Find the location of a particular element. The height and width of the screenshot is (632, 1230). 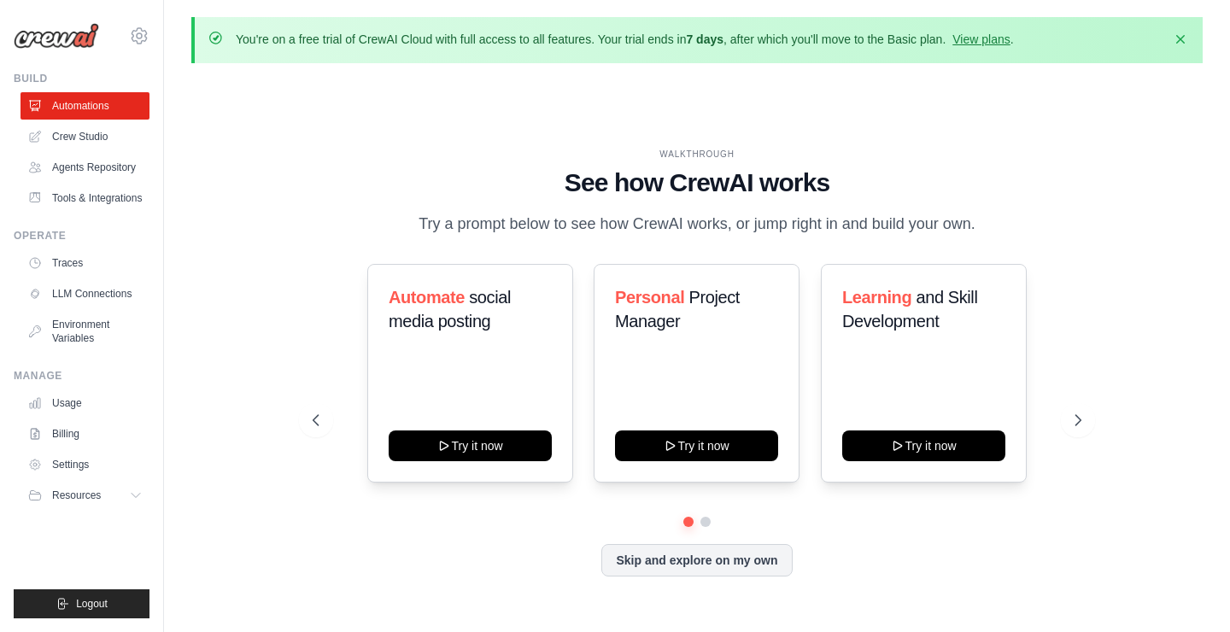

a: Automations is located at coordinates (85, 106).